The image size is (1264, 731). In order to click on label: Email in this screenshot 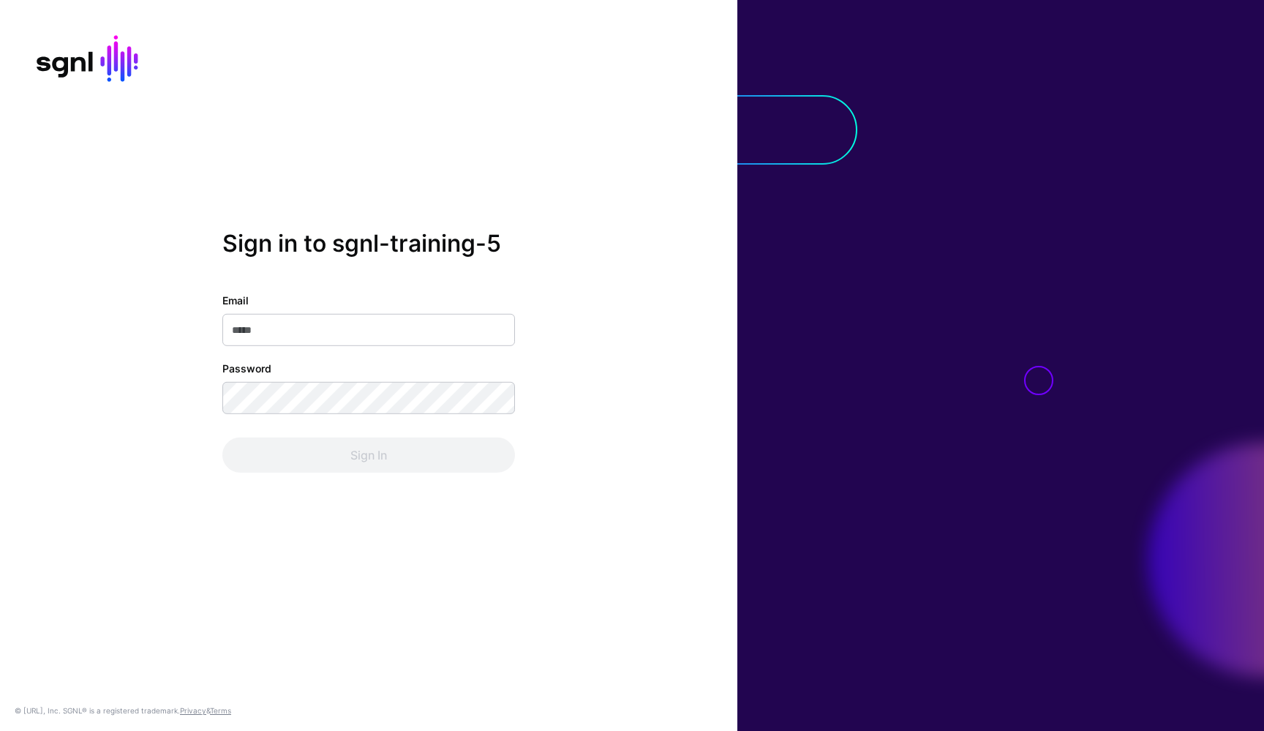, I will do `click(236, 300)`.